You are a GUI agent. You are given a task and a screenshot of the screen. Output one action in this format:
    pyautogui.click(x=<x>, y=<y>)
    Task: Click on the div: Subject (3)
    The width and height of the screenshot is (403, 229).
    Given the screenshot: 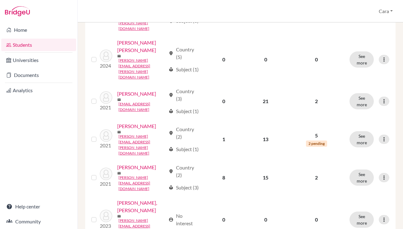 What is the action you would take?
    pyautogui.click(x=184, y=187)
    